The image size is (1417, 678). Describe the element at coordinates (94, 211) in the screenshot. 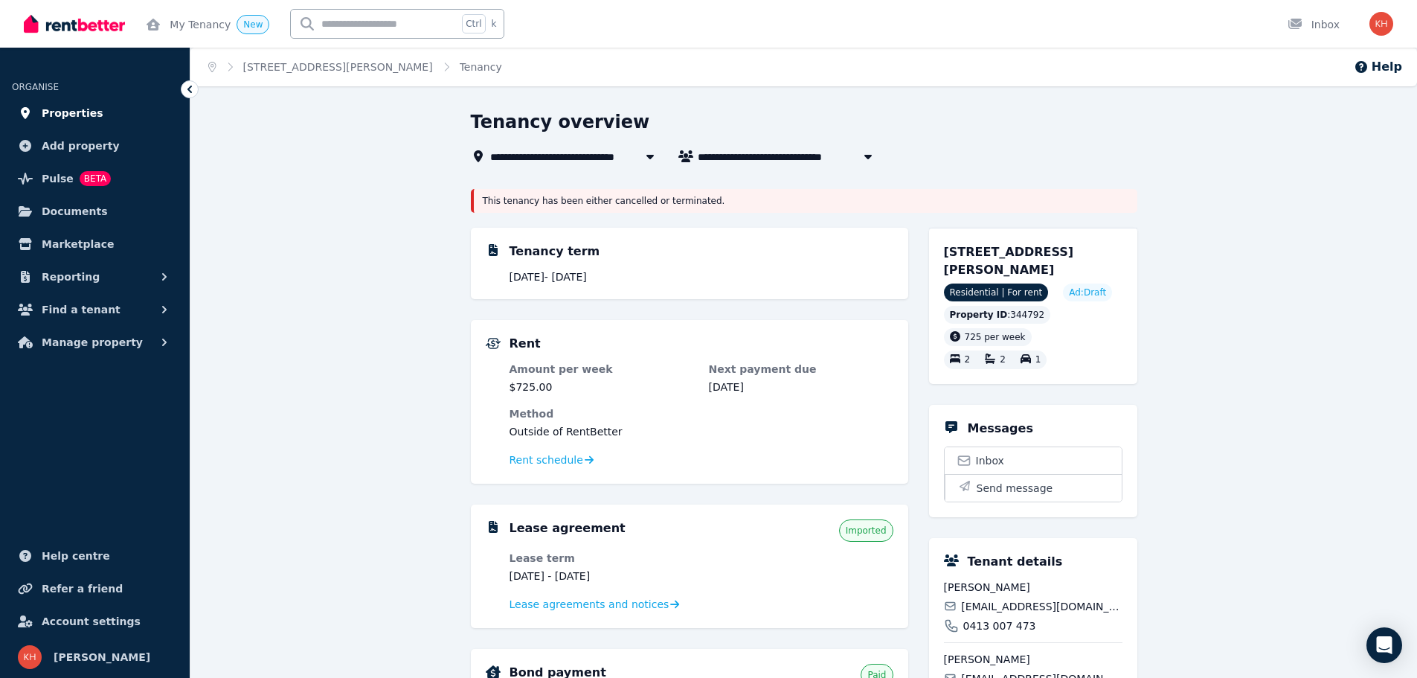

I see `a: Documents` at that location.